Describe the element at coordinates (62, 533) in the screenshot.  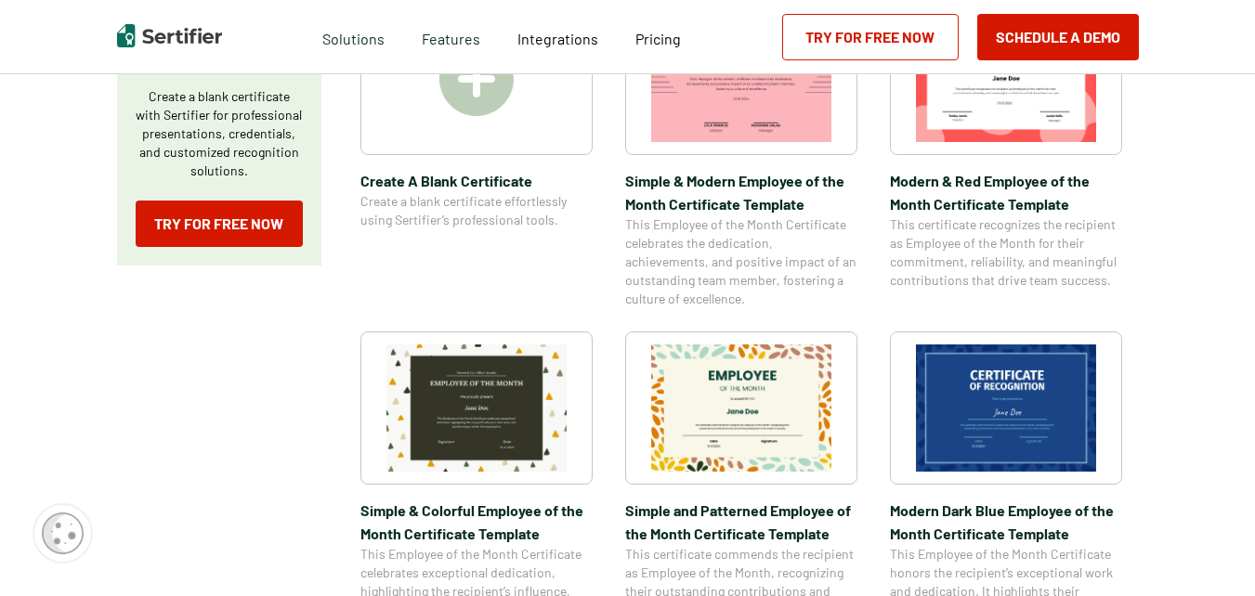
I see `img: Cookie Popup Icon` at that location.